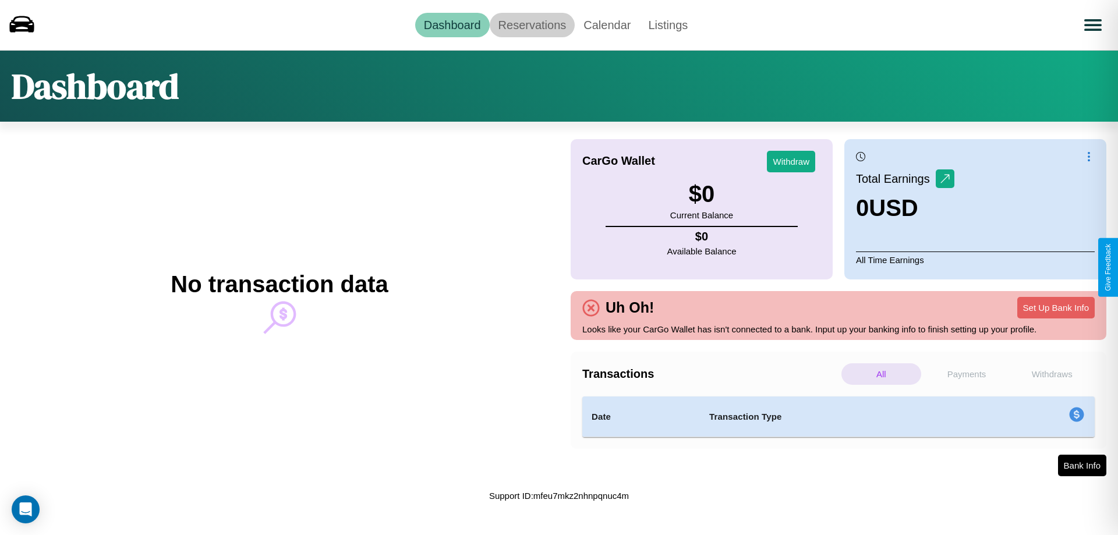  I want to click on p: Support ID: mfeu7mkz2nhnpqnuc4m, so click(559, 496).